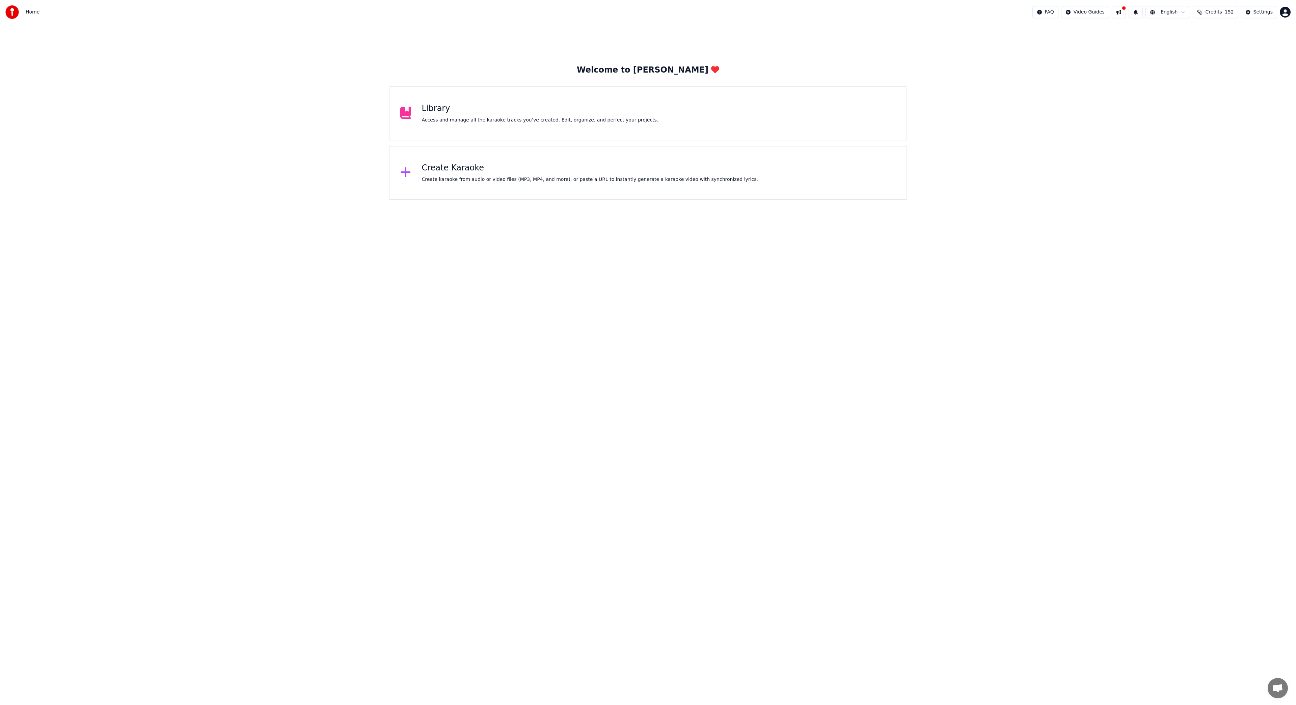 Image resolution: width=1296 pixels, height=705 pixels. I want to click on div: Create karaoke from audio or video files (MP3, MP4, and more), or paste a URL to instantly genera..., so click(590, 179).